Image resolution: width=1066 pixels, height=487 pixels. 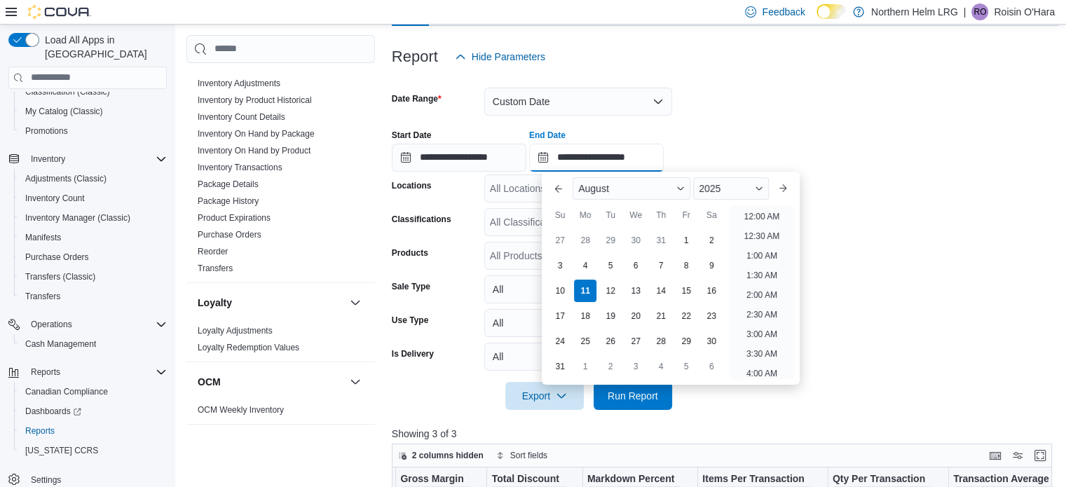 What do you see at coordinates (686, 266) in the screenshot?
I see `div: day-8` at bounding box center [686, 266].